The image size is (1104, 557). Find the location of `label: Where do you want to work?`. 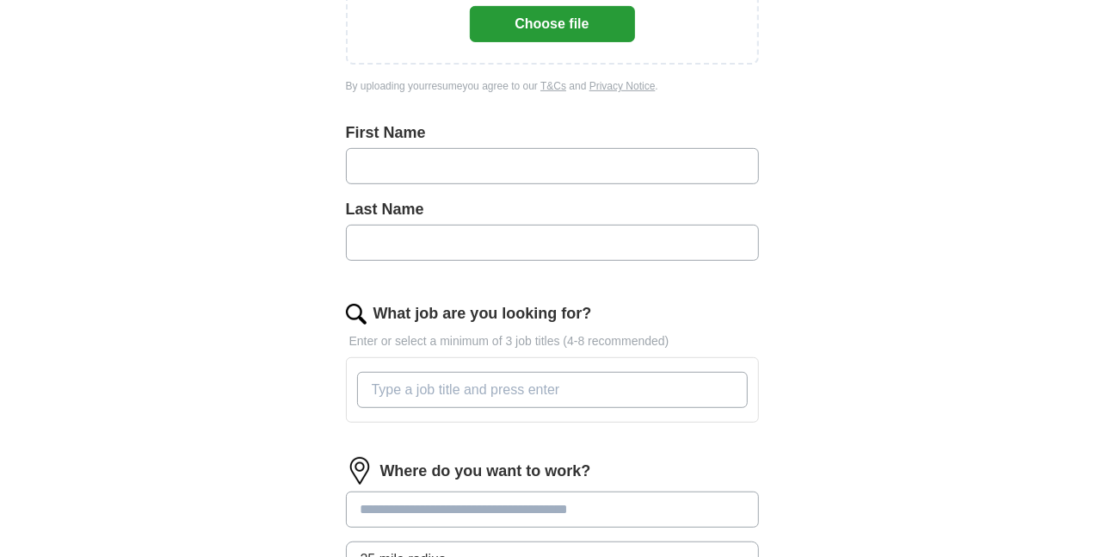

label: Where do you want to work? is located at coordinates (486, 471).